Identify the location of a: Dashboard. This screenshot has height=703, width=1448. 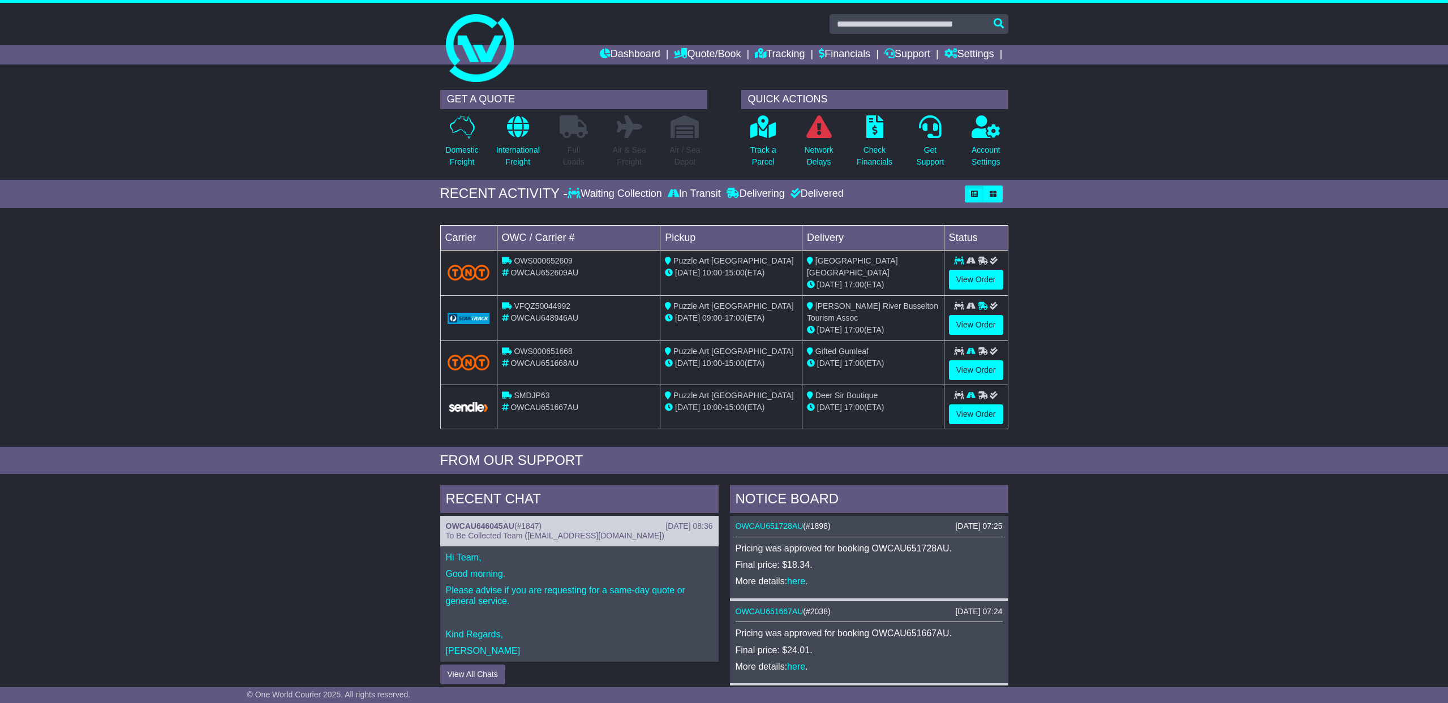
(630, 55).